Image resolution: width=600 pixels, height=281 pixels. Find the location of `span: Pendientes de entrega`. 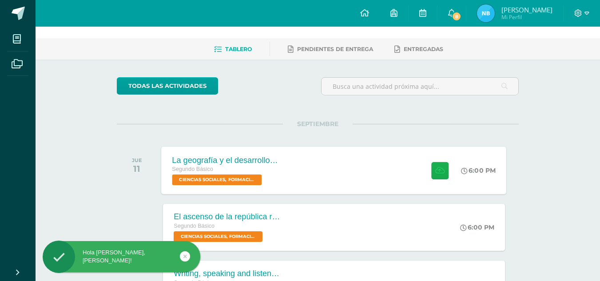

span: Pendientes de entrega is located at coordinates (335, 49).